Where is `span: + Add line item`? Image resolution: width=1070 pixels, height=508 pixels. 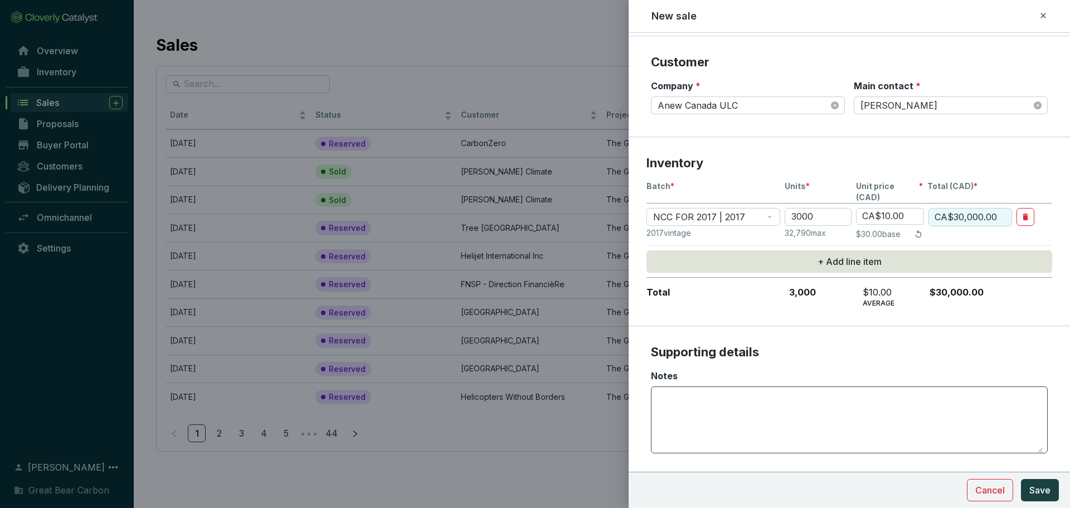 span: + Add line item is located at coordinates (849, 261).